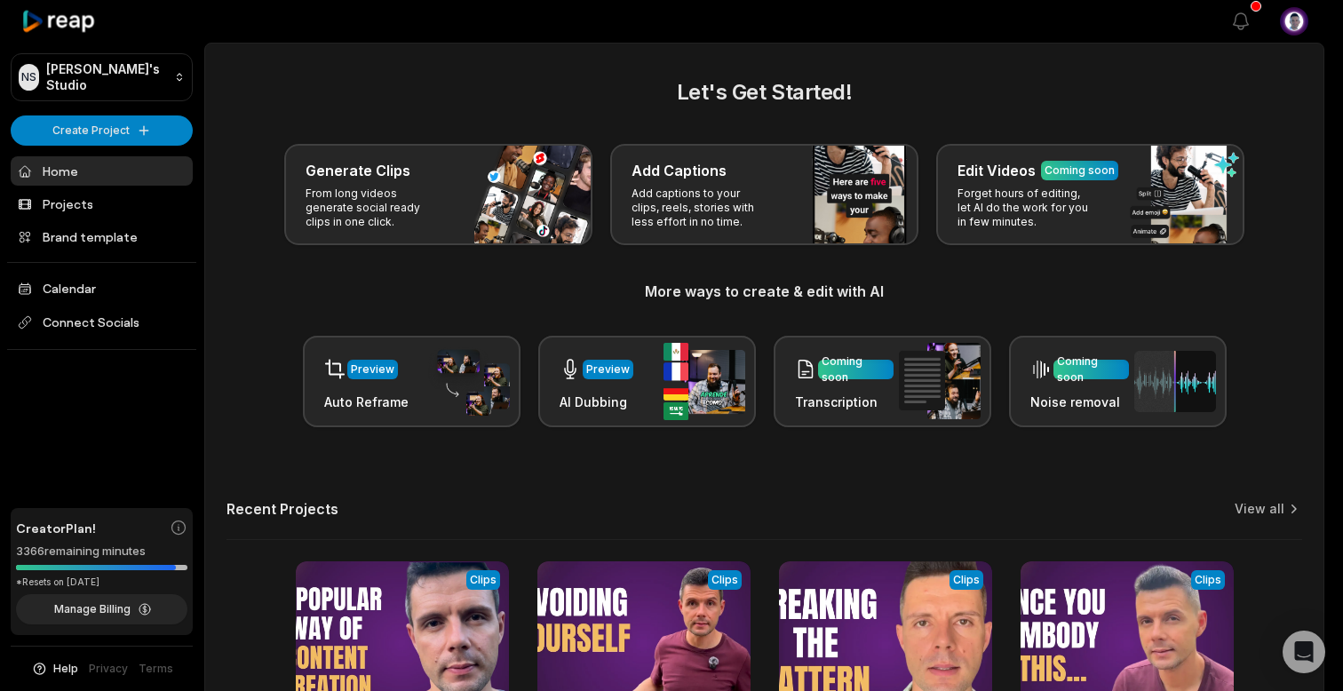 Image resolution: width=1343 pixels, height=691 pixels. I want to click on h3: Generate Clips, so click(358, 171).